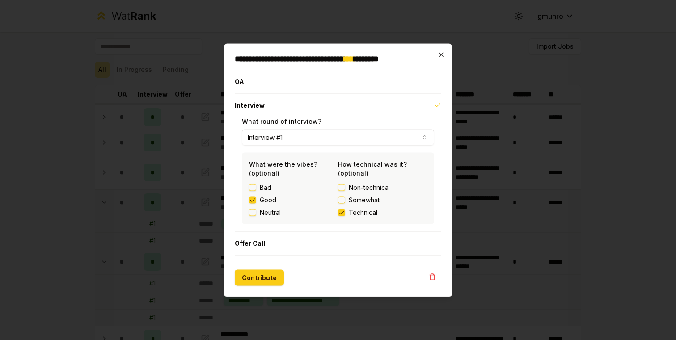 This screenshot has height=340, width=676. Describe the element at coordinates (338, 81) in the screenshot. I see `button: OA` at that location.